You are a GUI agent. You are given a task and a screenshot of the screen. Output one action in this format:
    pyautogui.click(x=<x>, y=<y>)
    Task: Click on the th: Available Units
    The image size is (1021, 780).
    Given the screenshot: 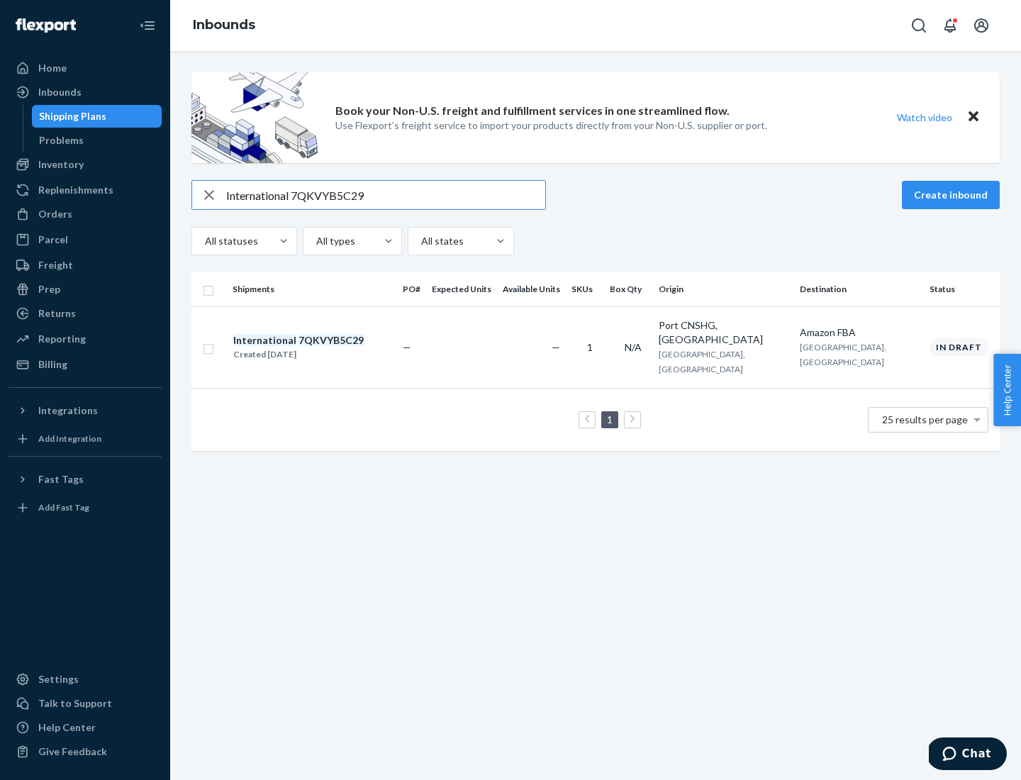 What is the action you would take?
    pyautogui.click(x=531, y=289)
    